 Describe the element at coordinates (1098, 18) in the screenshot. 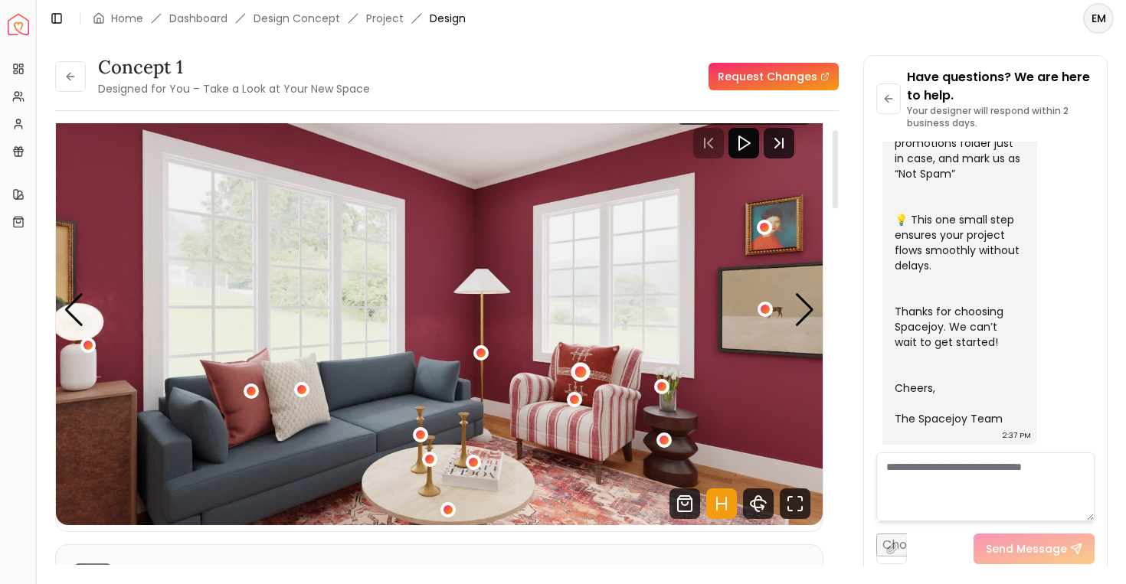

I see `span: EM` at that location.